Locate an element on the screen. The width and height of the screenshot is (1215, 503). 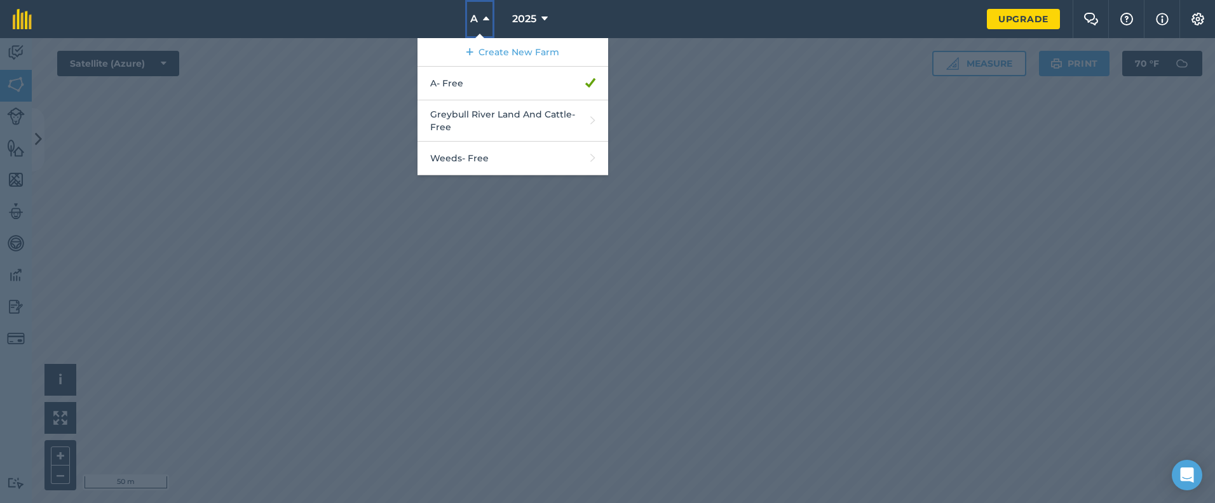
div: Open Intercom Messenger is located at coordinates (1187, 475).